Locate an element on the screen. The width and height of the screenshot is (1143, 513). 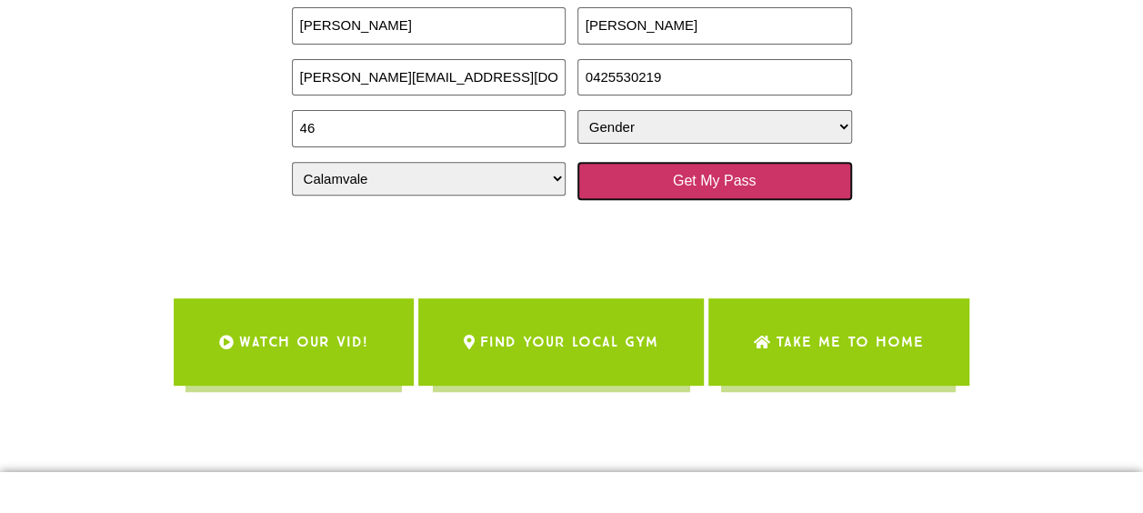
input: Email is located at coordinates (429, 77).